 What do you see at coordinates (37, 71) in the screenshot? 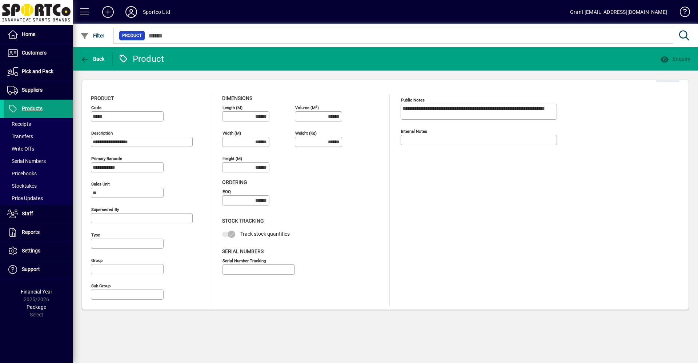
I see `span: Pick and Pack` at bounding box center [37, 71].